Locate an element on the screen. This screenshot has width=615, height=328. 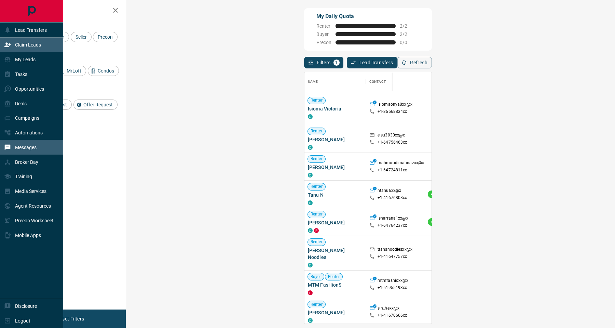
span: MTM FasHionS is located at coordinates (335, 285).